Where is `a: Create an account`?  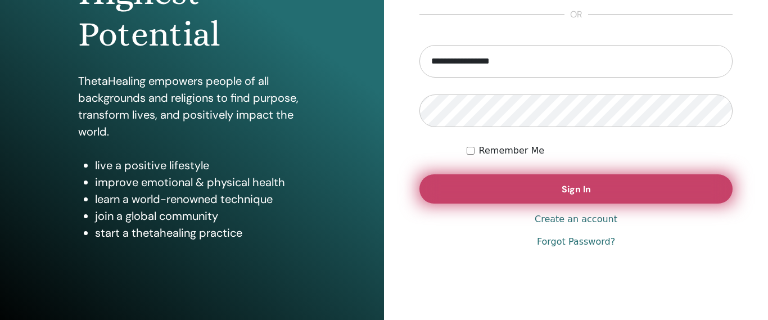
a: Create an account is located at coordinates (576, 219).